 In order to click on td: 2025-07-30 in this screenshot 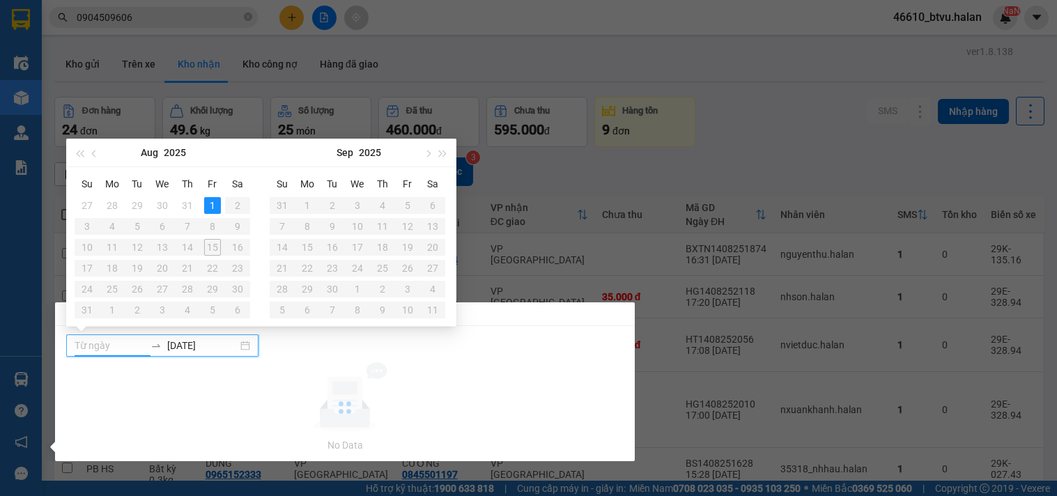, I will do `click(162, 205)`.